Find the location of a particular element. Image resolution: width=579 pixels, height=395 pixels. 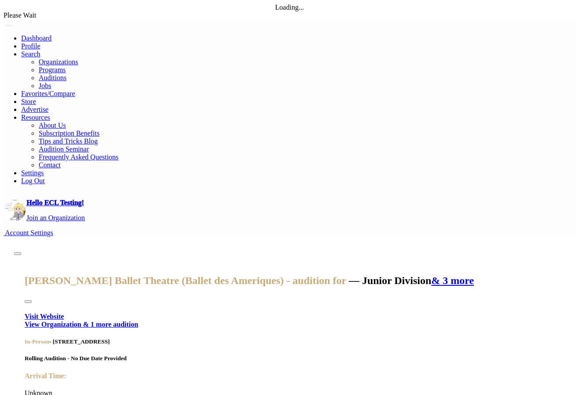

a: Store is located at coordinates (29, 101).